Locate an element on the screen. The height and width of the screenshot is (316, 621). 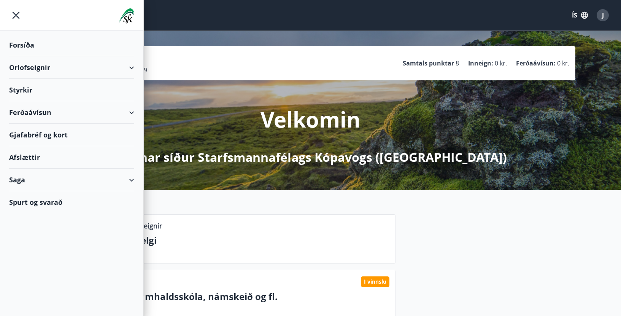
button: J is located at coordinates (603, 15).